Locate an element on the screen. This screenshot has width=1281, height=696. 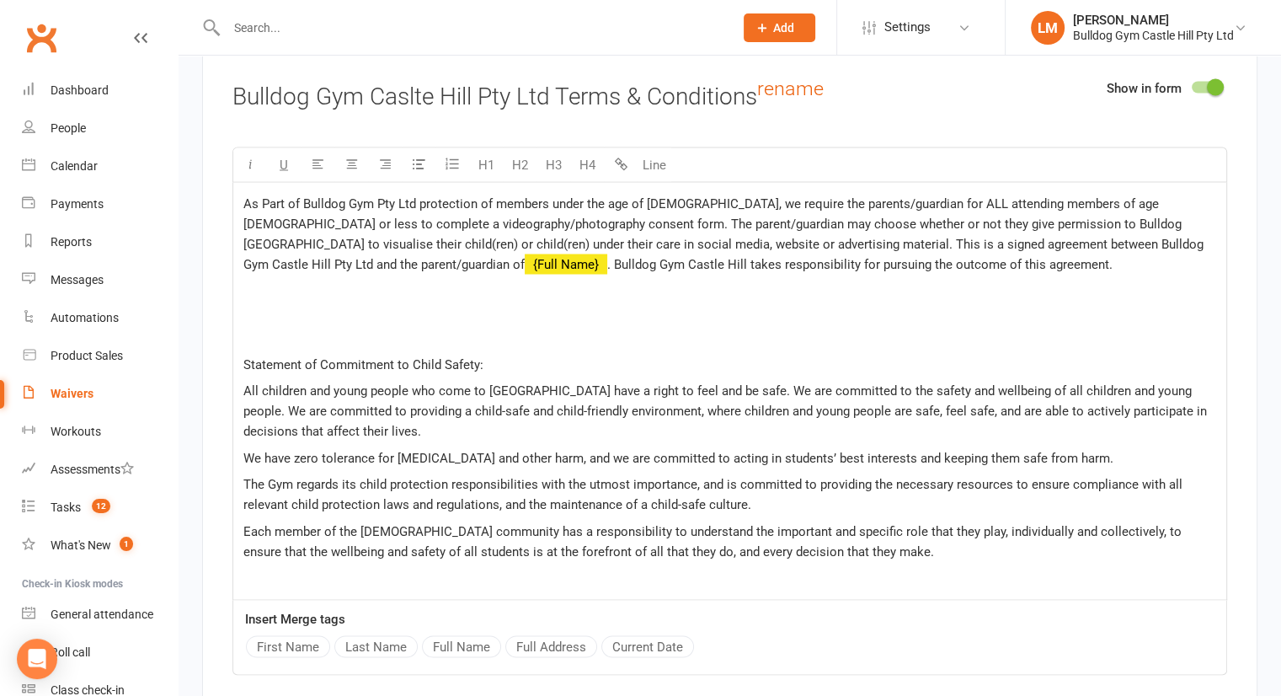
span: U is located at coordinates (284, 164).